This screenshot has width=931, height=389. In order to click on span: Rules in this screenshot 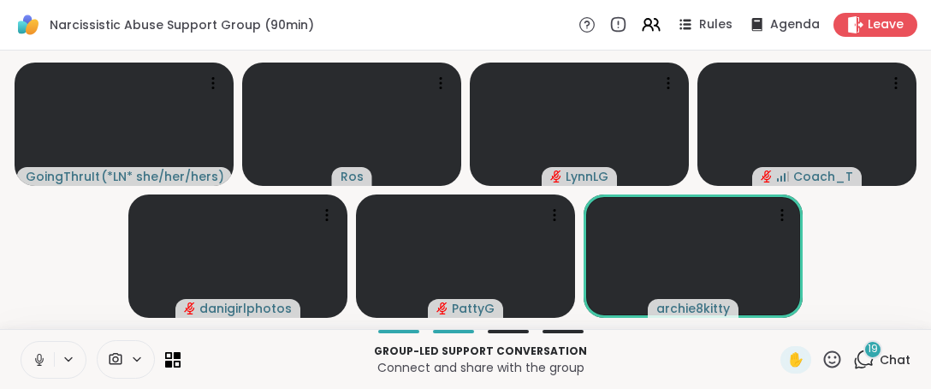, I will do `click(715, 25)`.